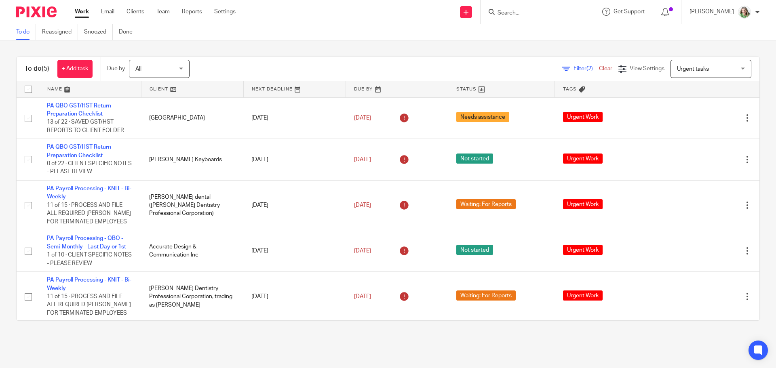 The width and height of the screenshot is (776, 368). I want to click on a: Done, so click(128, 32).